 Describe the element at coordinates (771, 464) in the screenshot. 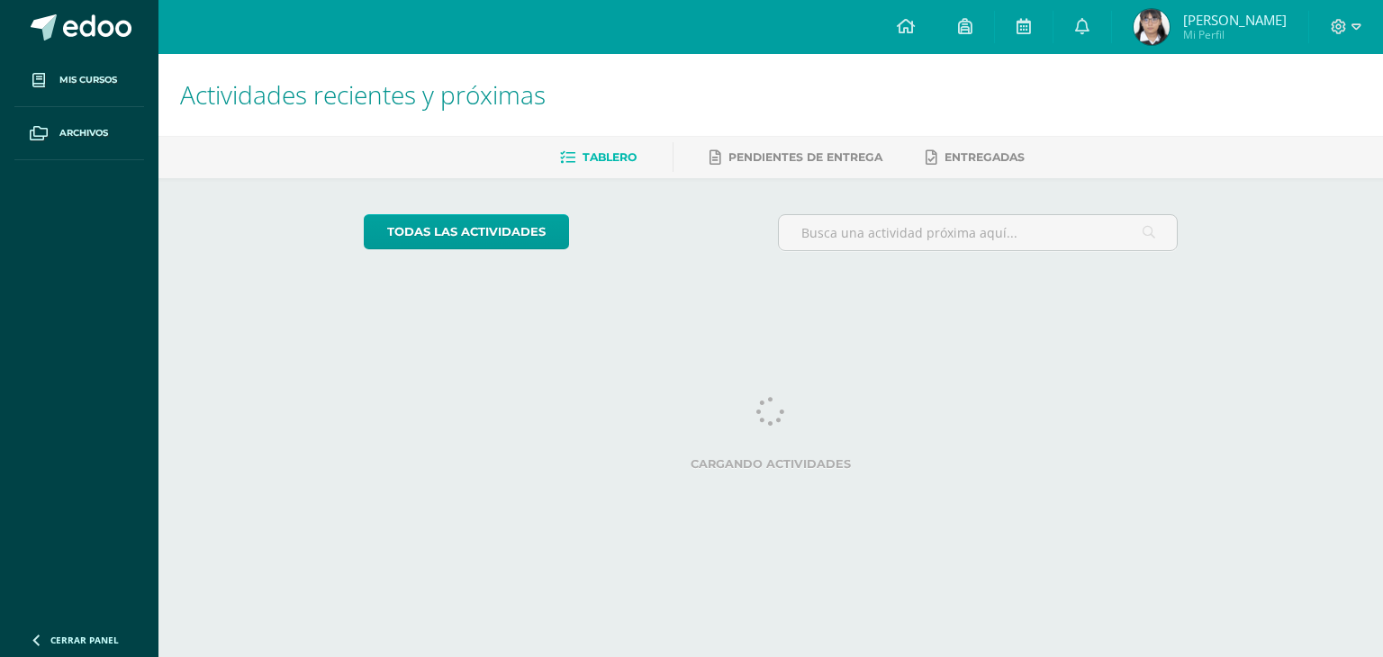

I see `label: Cargando actividades` at that location.